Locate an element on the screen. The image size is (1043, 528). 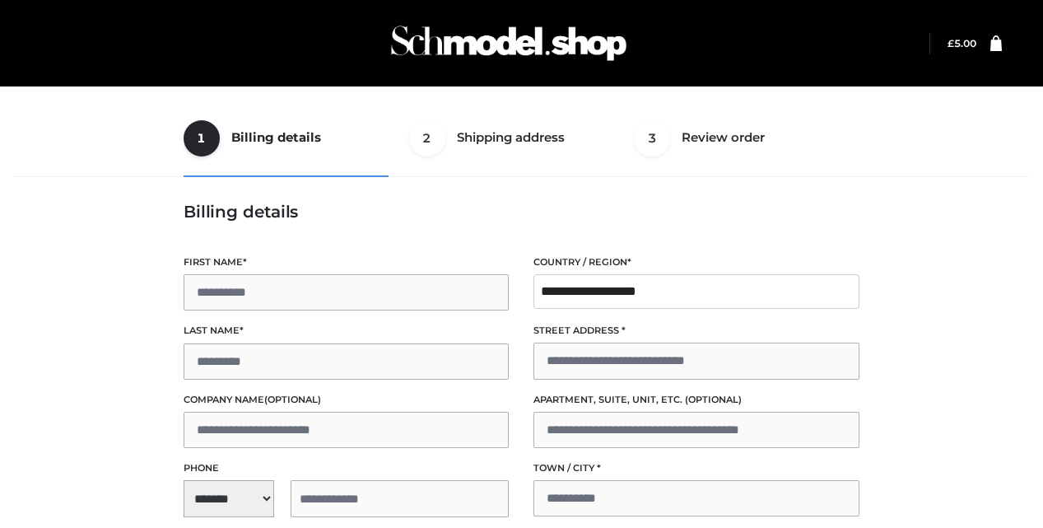
label: Country / Region is located at coordinates (696, 262).